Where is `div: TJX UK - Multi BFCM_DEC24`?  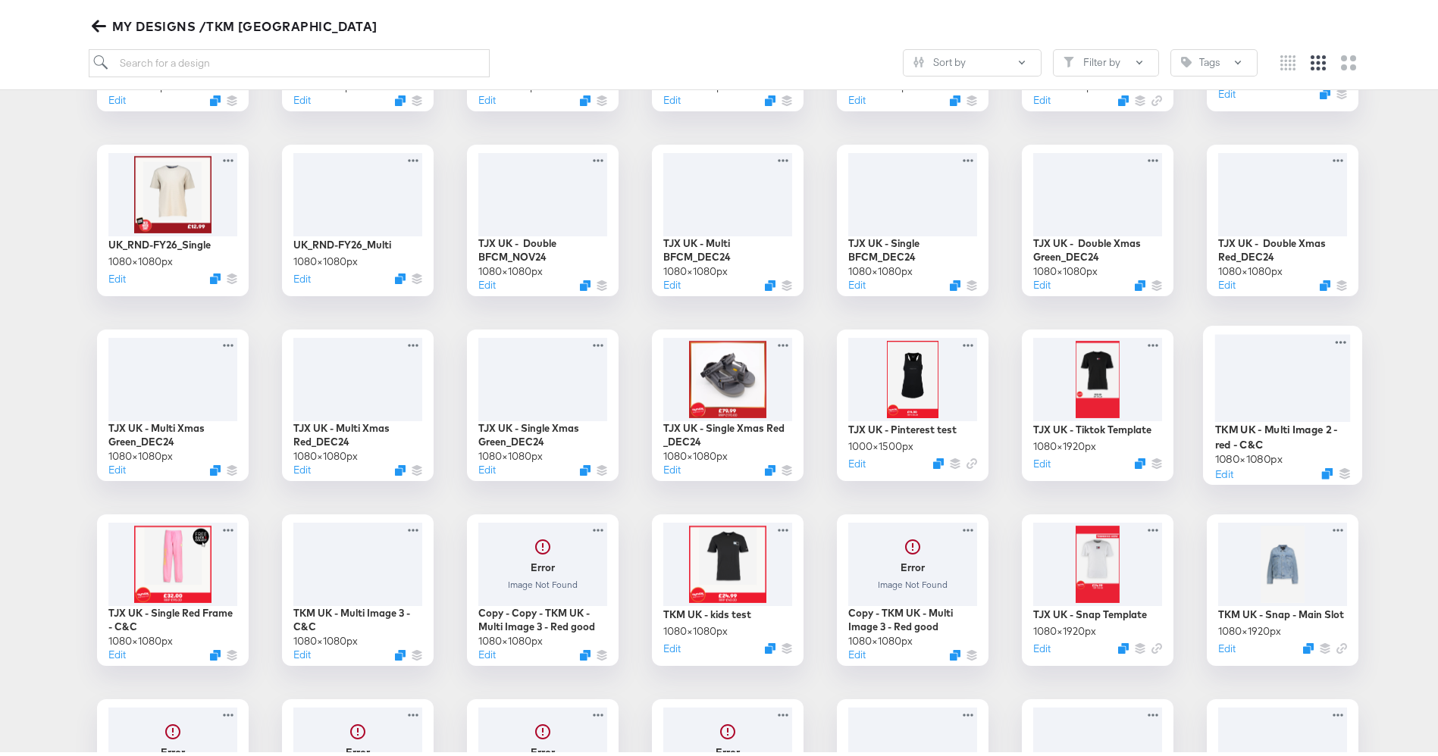
div: TJX UK - Multi BFCM_DEC24 is located at coordinates (728, 246).